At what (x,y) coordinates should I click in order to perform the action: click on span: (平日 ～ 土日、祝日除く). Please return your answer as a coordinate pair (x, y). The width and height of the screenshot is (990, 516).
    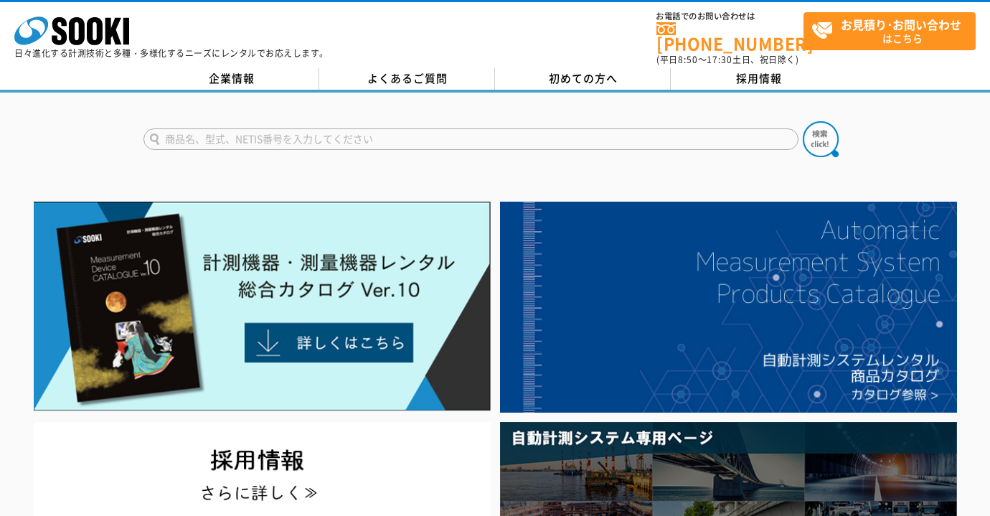
    Looking at the image, I should click on (728, 60).